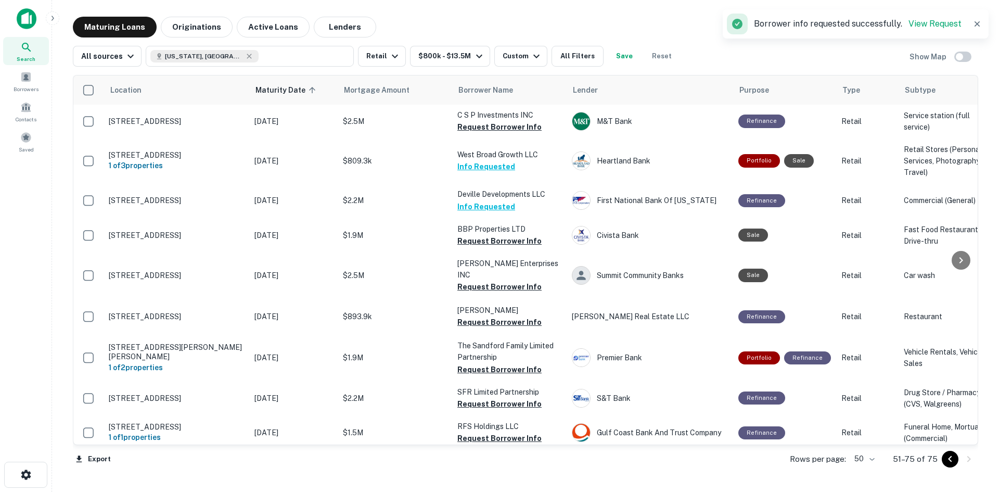 The width and height of the screenshot is (999, 492). Describe the element at coordinates (650, 161) in the screenshot. I see `div: Heartland Bank` at that location.